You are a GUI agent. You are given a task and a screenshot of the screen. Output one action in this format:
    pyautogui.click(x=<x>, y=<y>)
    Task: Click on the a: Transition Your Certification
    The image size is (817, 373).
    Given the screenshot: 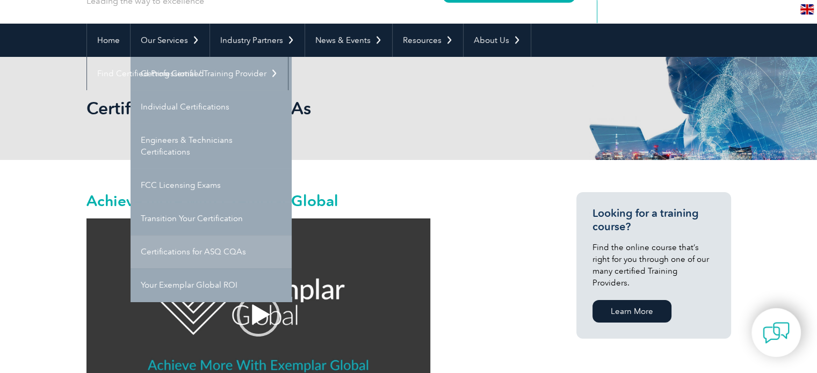 What is the action you would take?
    pyautogui.click(x=211, y=219)
    